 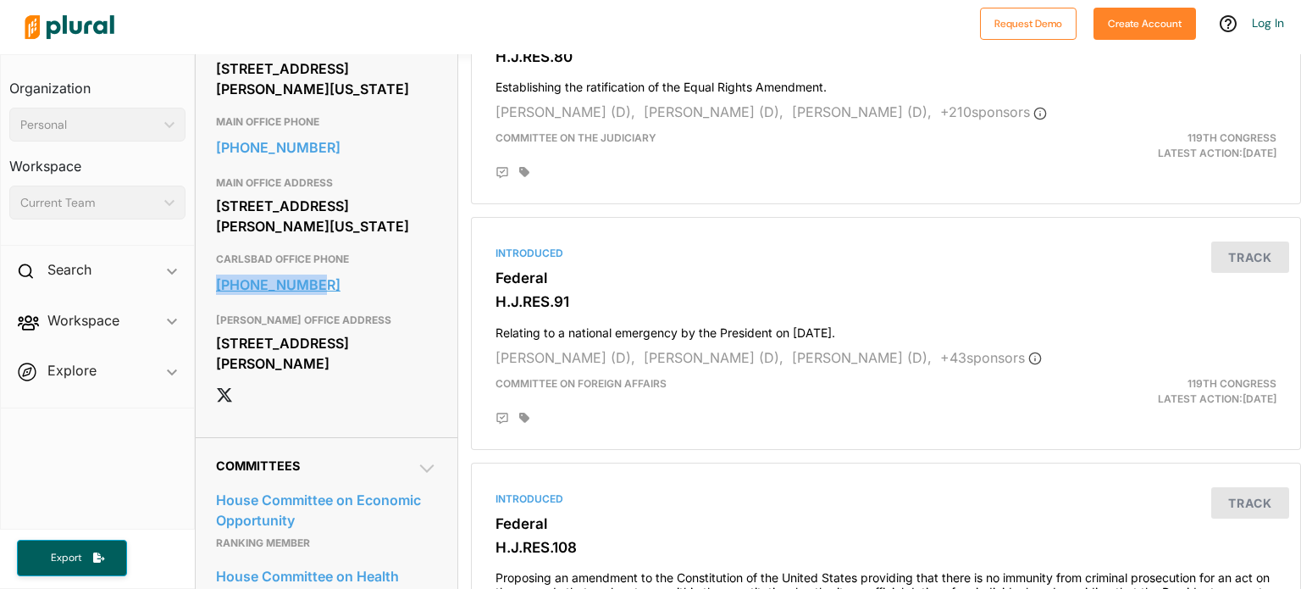 I want to click on a: House Committee on Economic Opportunity, so click(x=327, y=510).